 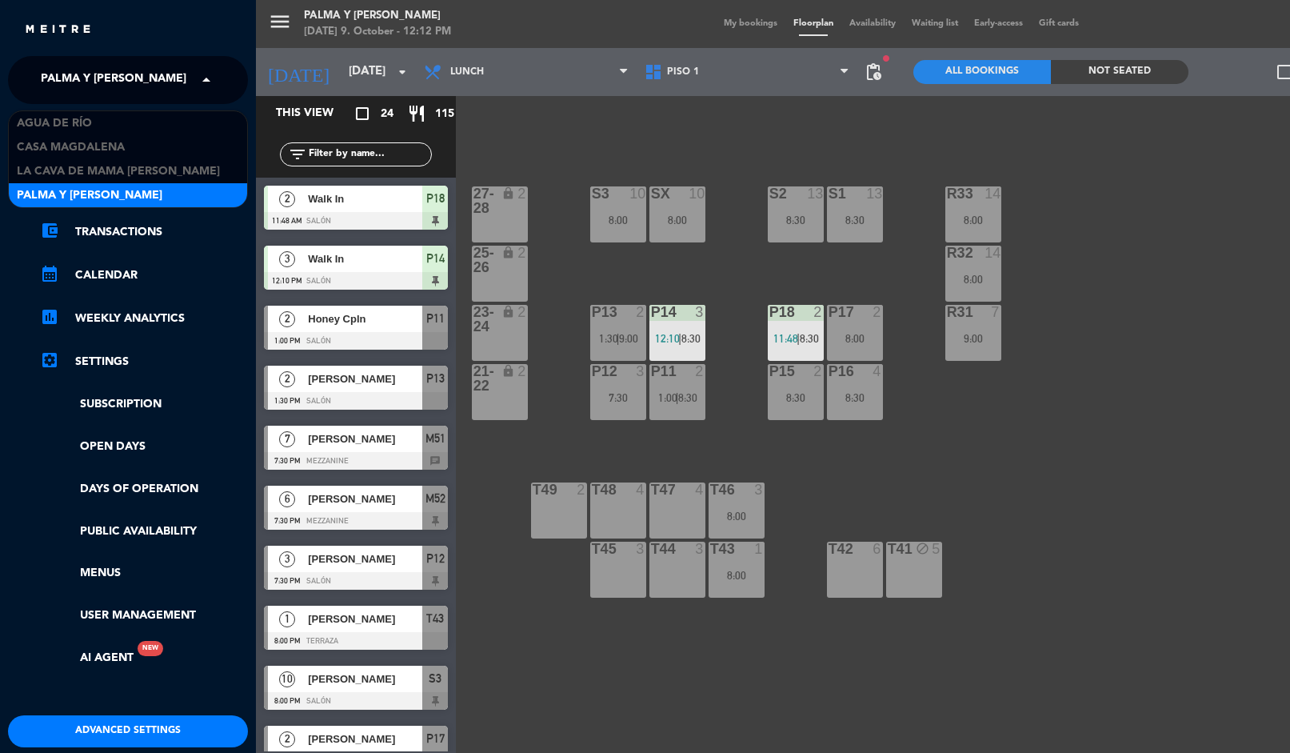 I want to click on a: User Management, so click(x=144, y=615).